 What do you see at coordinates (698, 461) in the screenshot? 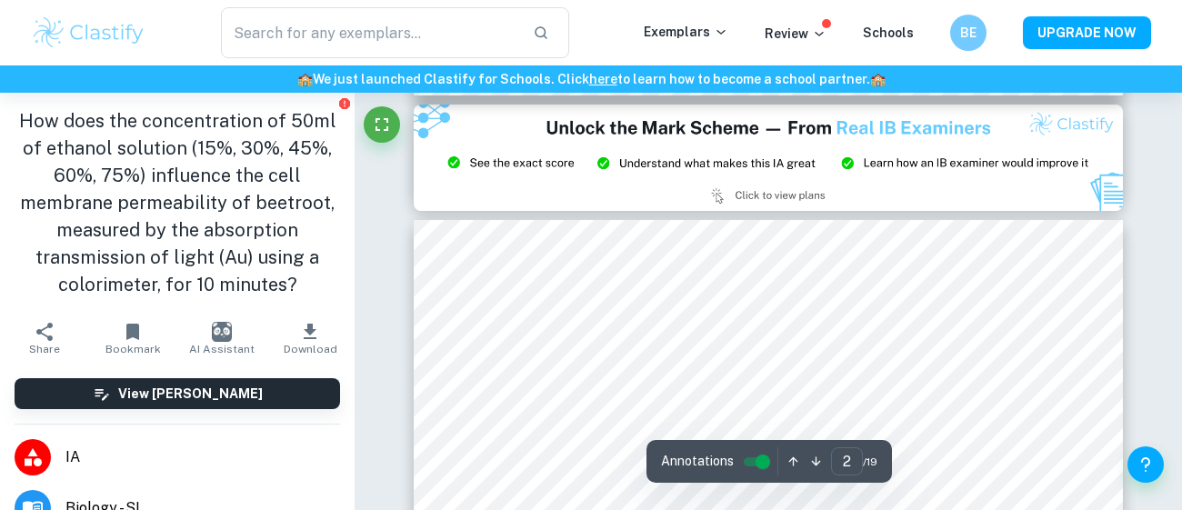
I see `span: Annotations` at bounding box center [698, 461].